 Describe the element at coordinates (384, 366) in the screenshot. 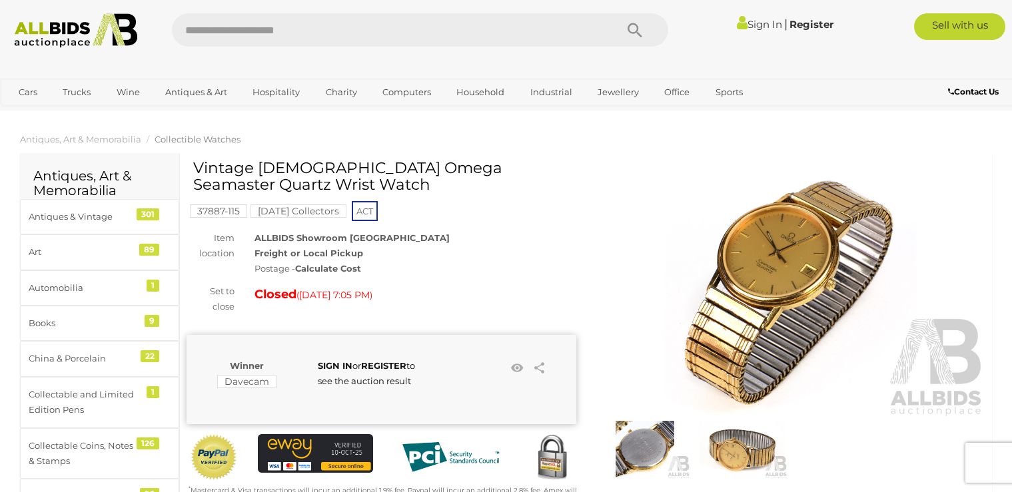

I see `a: REGISTER` at that location.